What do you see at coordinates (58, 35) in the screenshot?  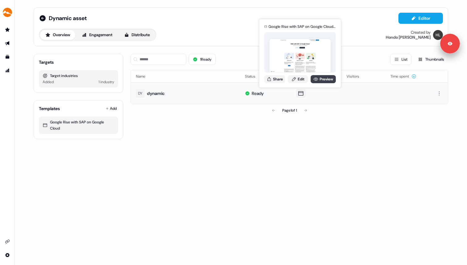 I see `a: Overview` at bounding box center [58, 35].